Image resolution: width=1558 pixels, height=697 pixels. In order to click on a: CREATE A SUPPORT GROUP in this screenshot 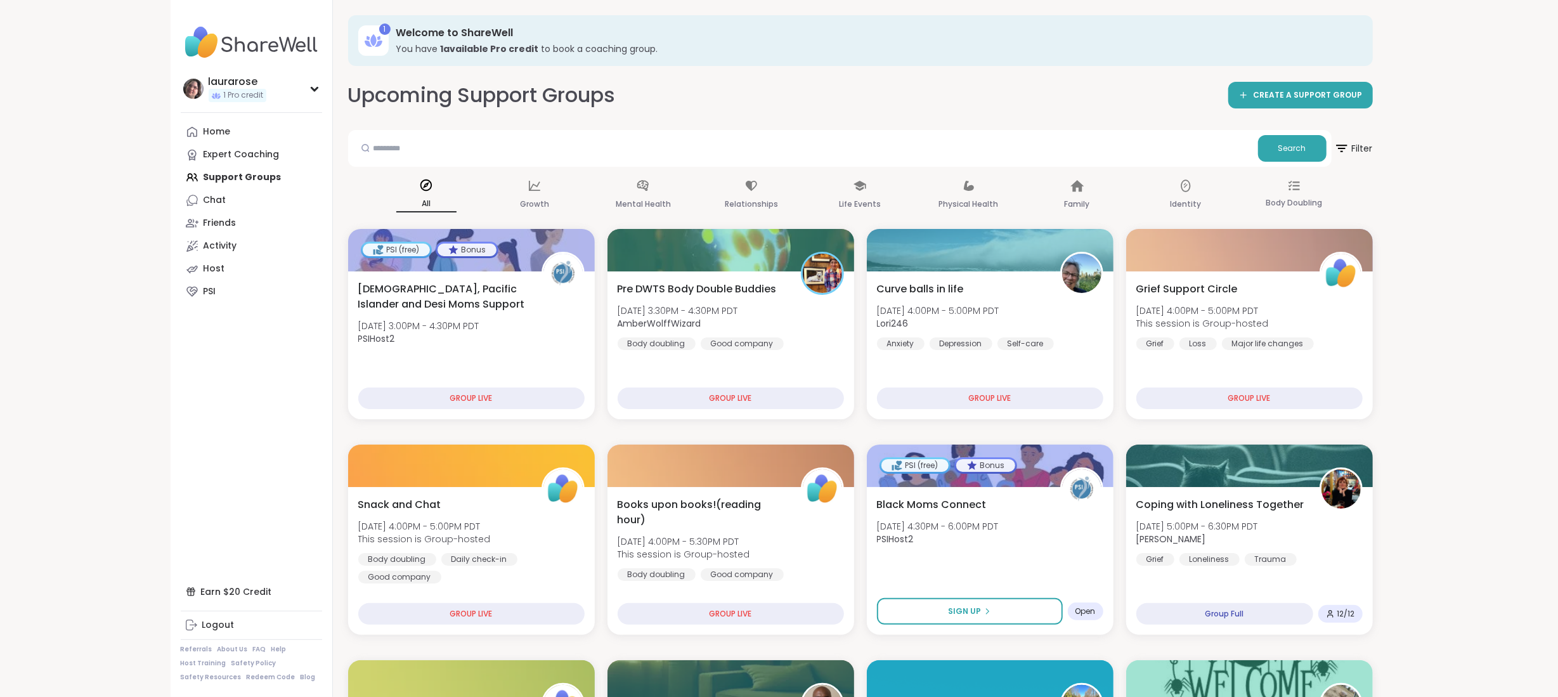, I will do `click(1301, 95)`.